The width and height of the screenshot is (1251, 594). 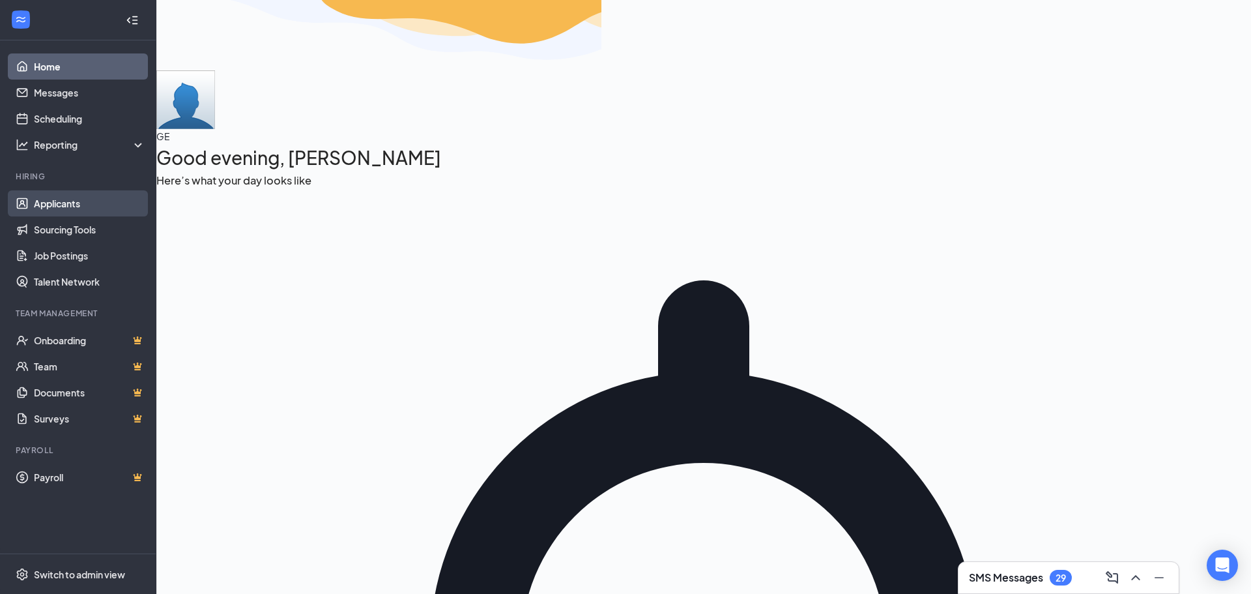 What do you see at coordinates (89, 229) in the screenshot?
I see `a: Sourcing Tools` at bounding box center [89, 229].